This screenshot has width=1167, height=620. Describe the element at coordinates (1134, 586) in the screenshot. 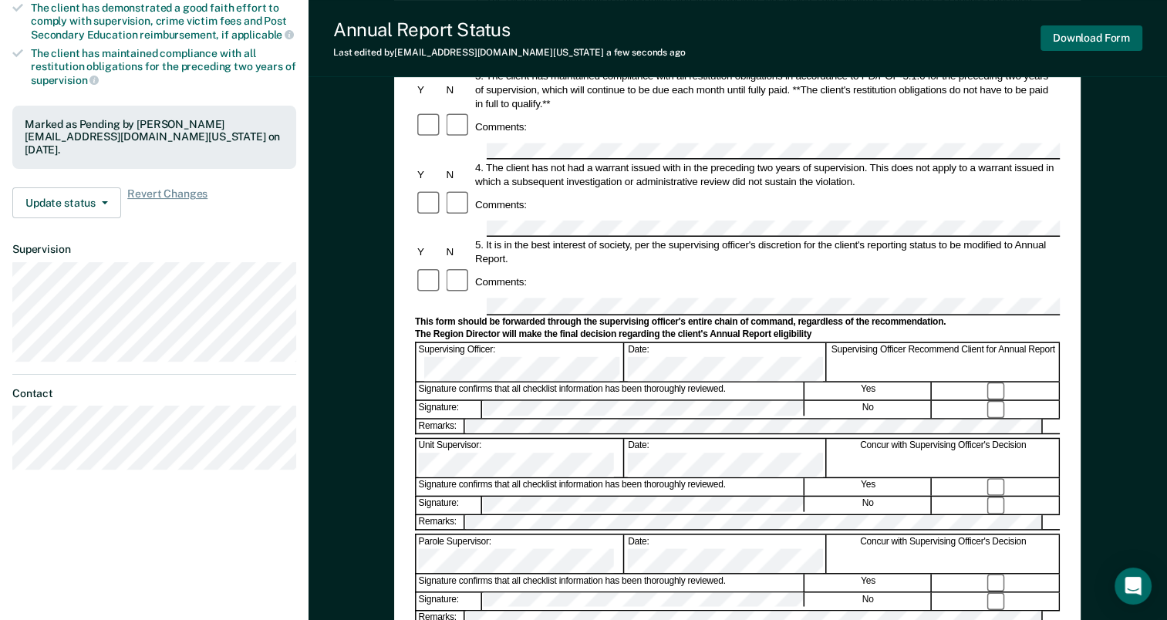

I see `div: Open Intercom Messenger` at that location.